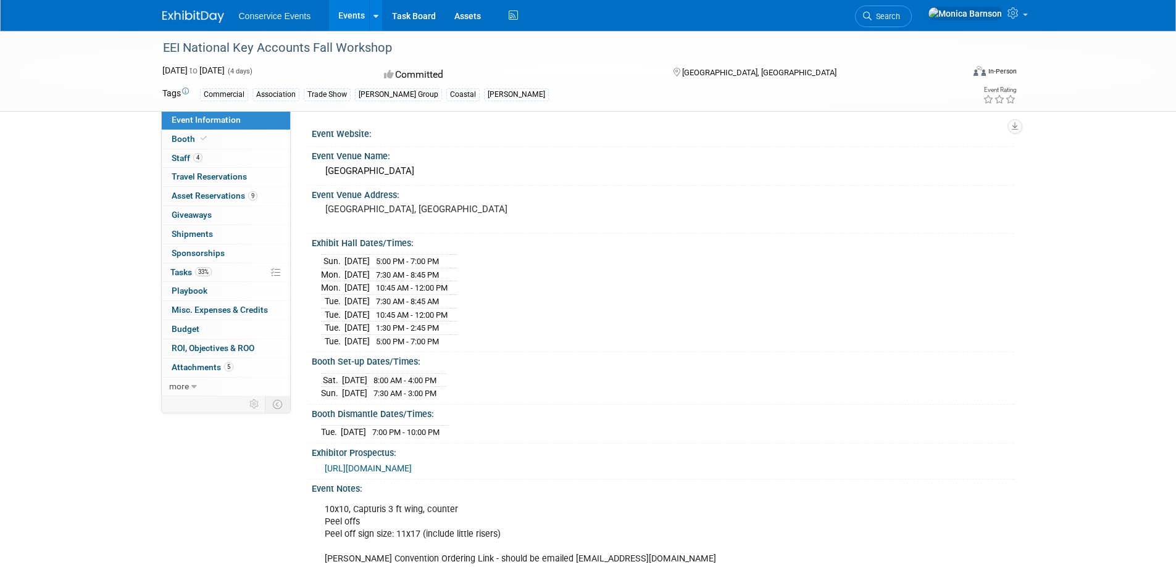 This screenshot has height=567, width=1176. Describe the element at coordinates (192, 234) in the screenshot. I see `span: Shipments` at that location.